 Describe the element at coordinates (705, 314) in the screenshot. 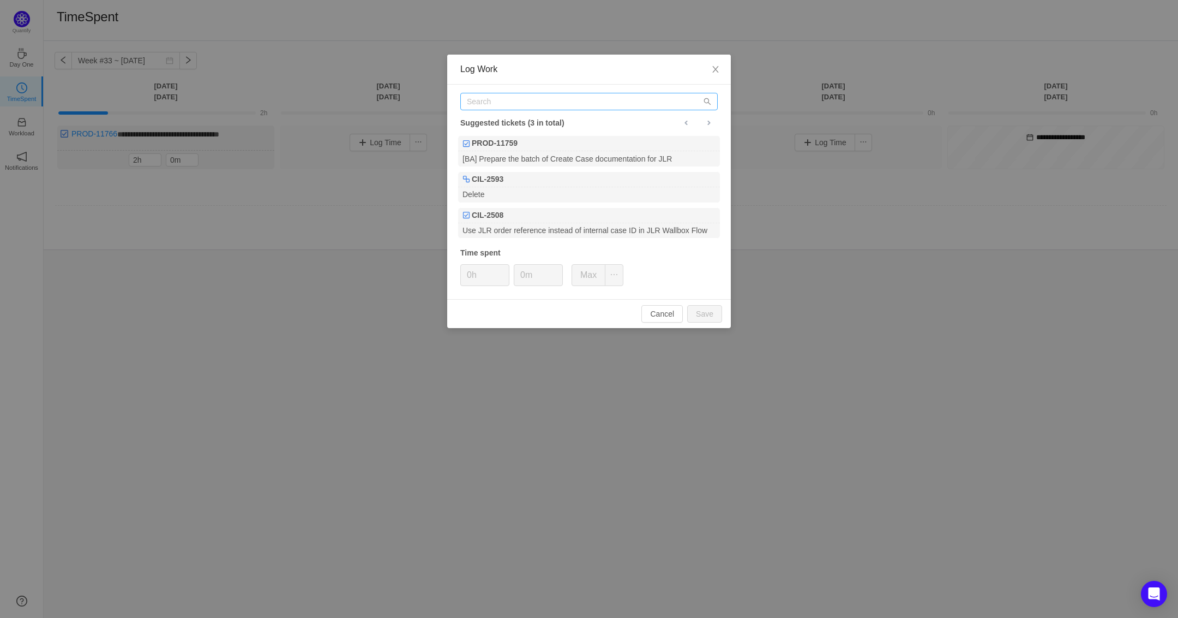

I see `button: Save` at that location.